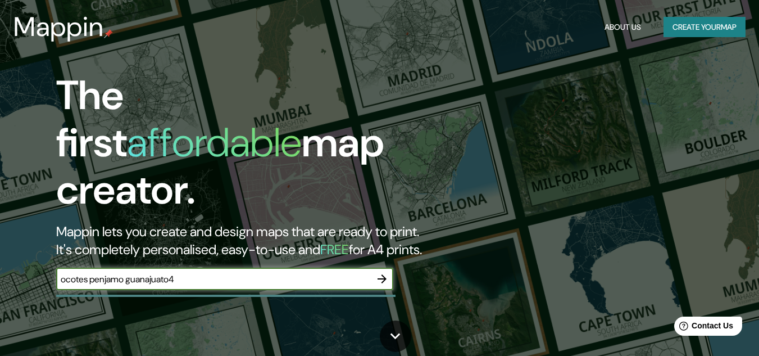  Describe the element at coordinates (622, 27) in the screenshot. I see `button: About Us` at that location.